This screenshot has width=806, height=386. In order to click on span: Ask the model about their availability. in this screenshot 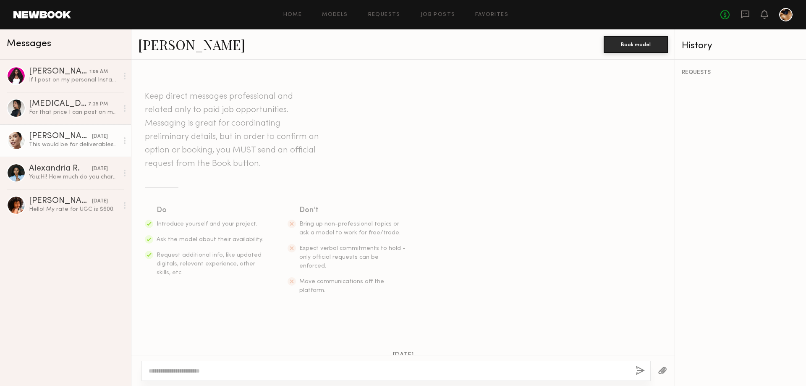, I will do `click(210, 239)`.